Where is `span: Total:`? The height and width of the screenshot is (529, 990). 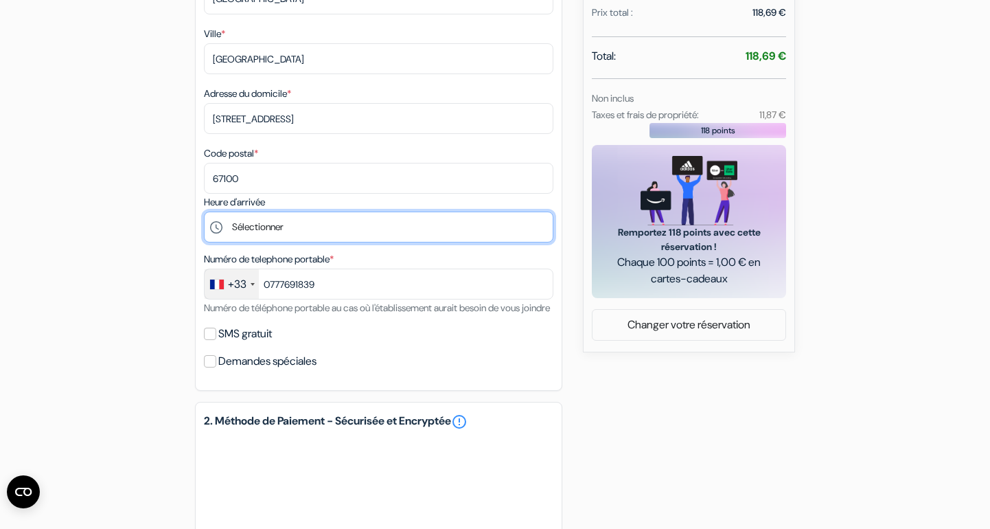 span: Total: is located at coordinates (604, 56).